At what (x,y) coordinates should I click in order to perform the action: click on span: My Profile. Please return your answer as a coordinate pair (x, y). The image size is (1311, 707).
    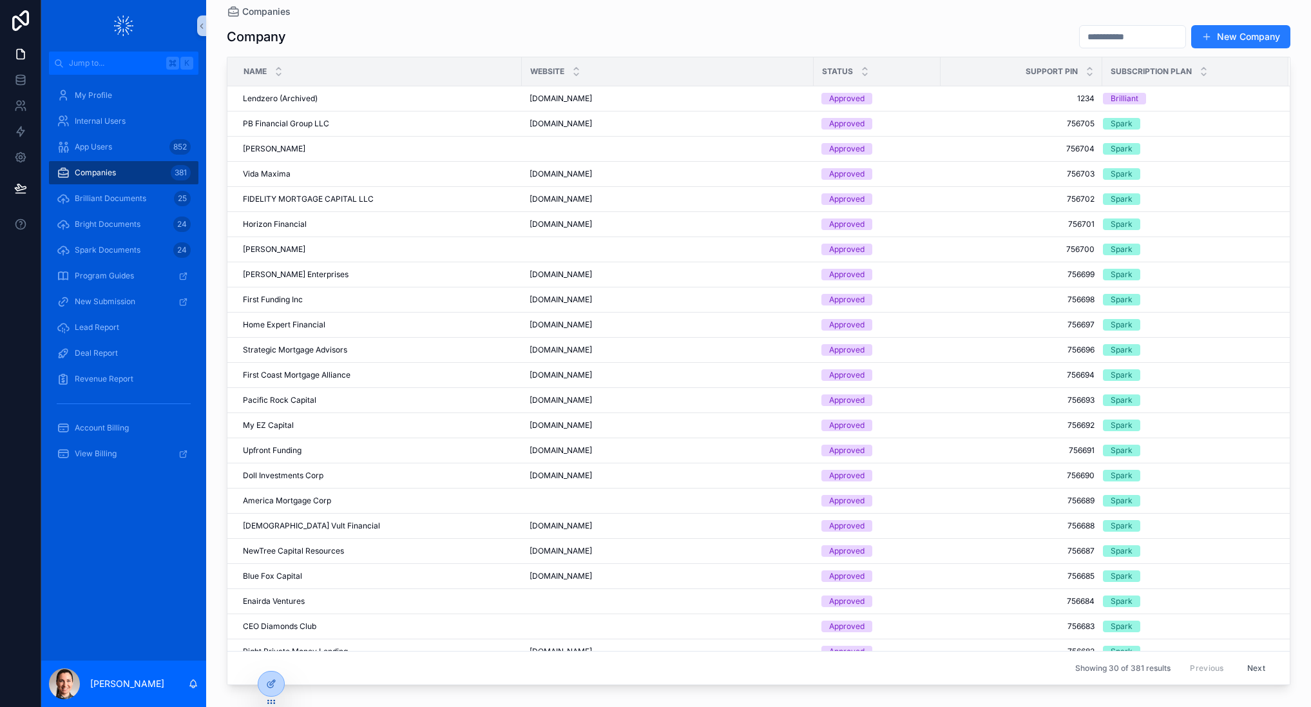
    Looking at the image, I should click on (93, 95).